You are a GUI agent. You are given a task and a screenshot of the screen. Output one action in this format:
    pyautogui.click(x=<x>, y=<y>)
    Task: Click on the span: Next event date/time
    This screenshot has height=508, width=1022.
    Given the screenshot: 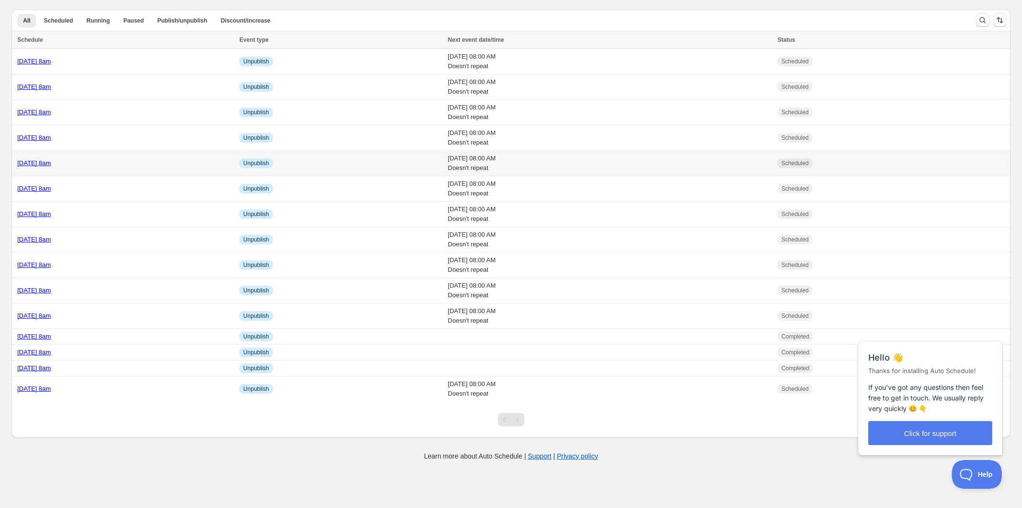 What is the action you would take?
    pyautogui.click(x=476, y=40)
    